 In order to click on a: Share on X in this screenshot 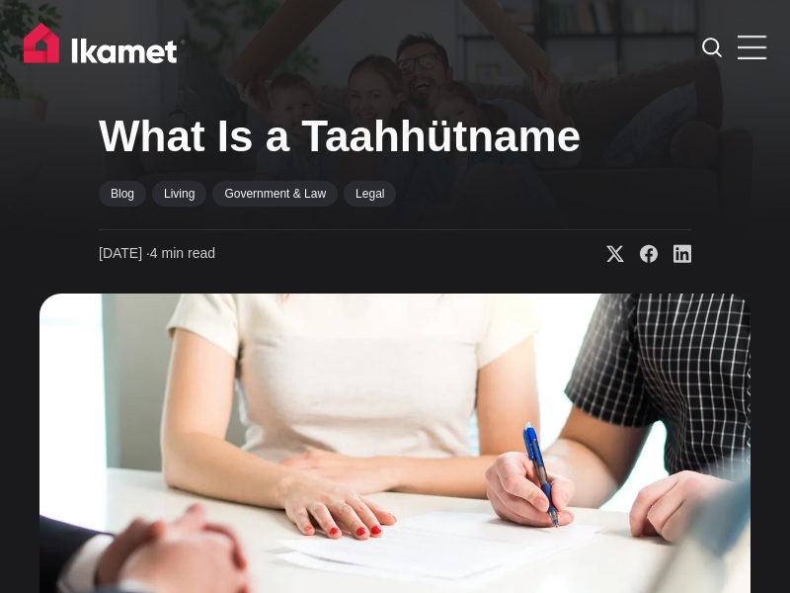, I will do `click(607, 254)`.